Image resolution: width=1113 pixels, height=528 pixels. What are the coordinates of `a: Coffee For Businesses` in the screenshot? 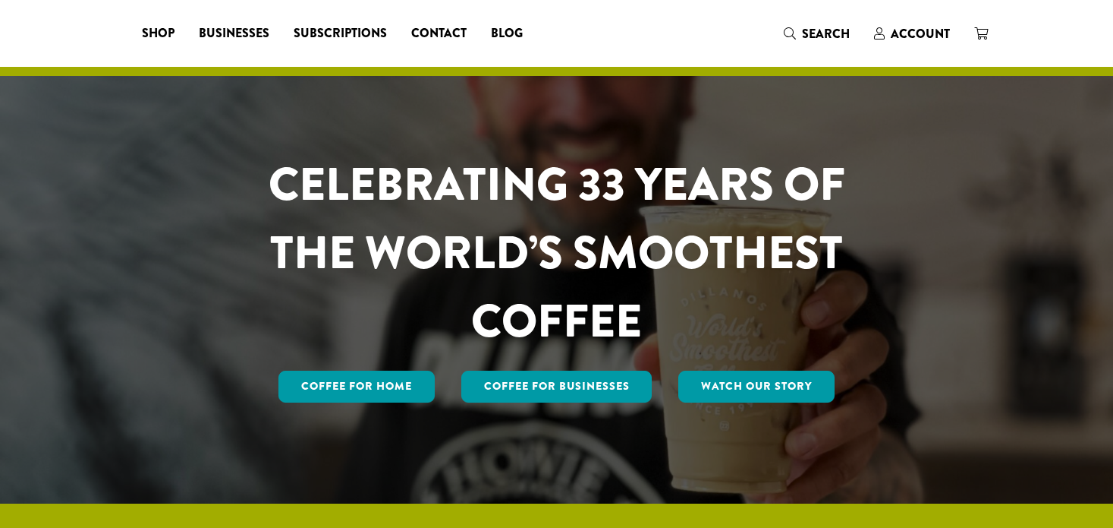 It's located at (557, 386).